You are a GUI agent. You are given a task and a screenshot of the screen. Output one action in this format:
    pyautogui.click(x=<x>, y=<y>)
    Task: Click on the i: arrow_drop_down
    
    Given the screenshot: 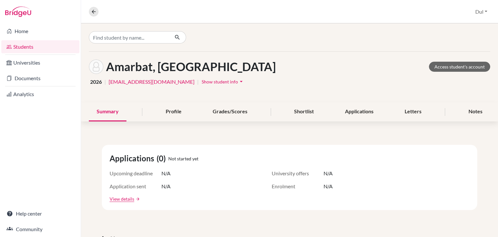 What is the action you would take?
    pyautogui.click(x=241, y=81)
    